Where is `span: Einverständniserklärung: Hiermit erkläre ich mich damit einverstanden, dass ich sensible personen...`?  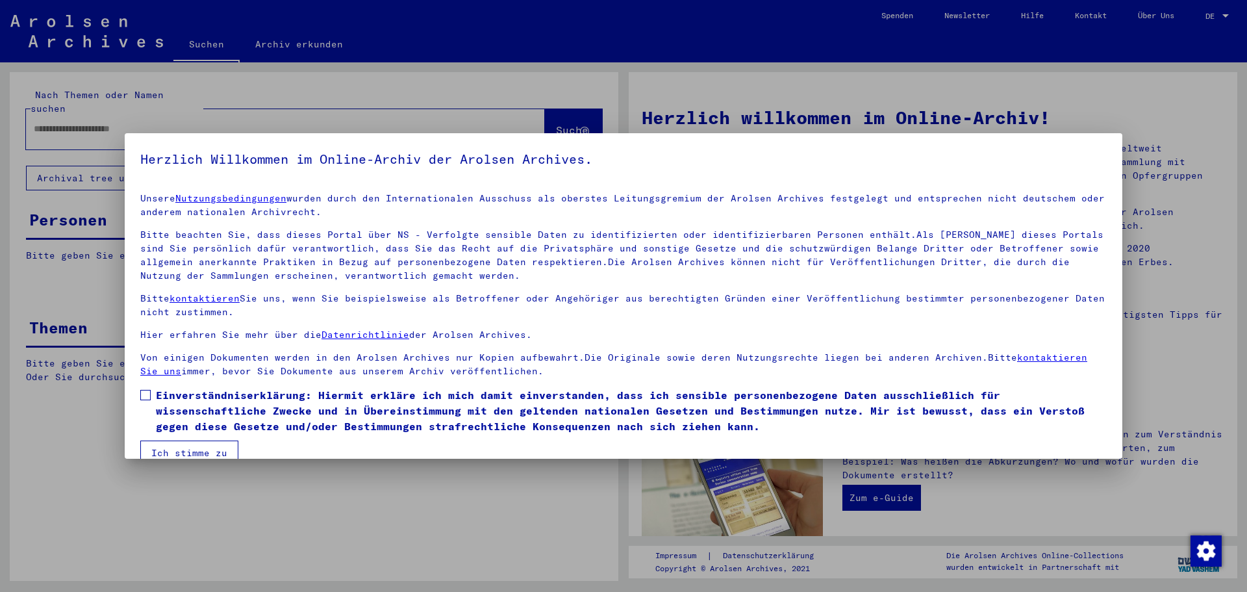 span: Einverständniserklärung: Hiermit erkläre ich mich damit einverstanden, dass ich sensible personen... is located at coordinates (631, 410).